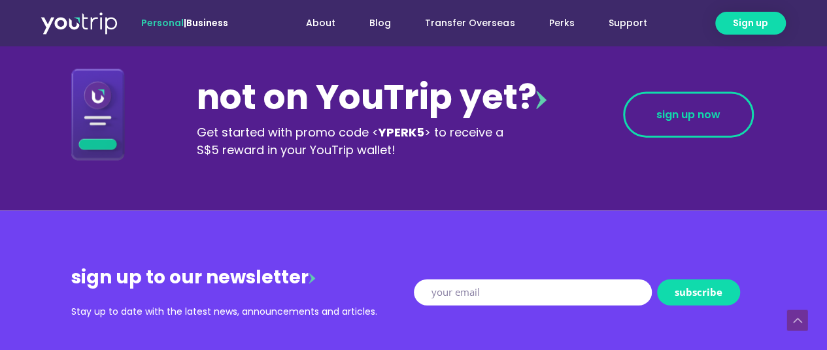  I want to click on nav: Menu, so click(463, 23).